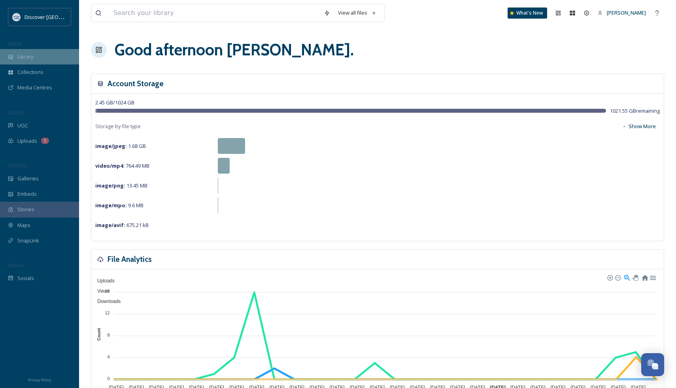 The image size is (676, 388). I want to click on span: 675.21 kB, so click(122, 225).